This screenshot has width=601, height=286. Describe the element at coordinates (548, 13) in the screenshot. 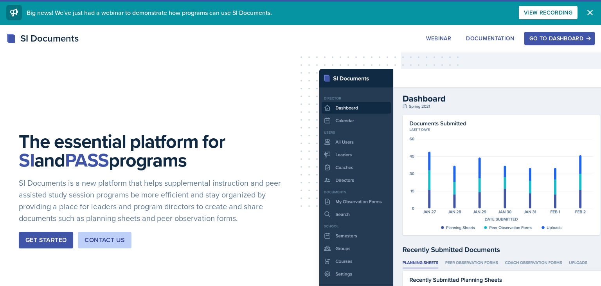

I see `div: View Recording` at that location.